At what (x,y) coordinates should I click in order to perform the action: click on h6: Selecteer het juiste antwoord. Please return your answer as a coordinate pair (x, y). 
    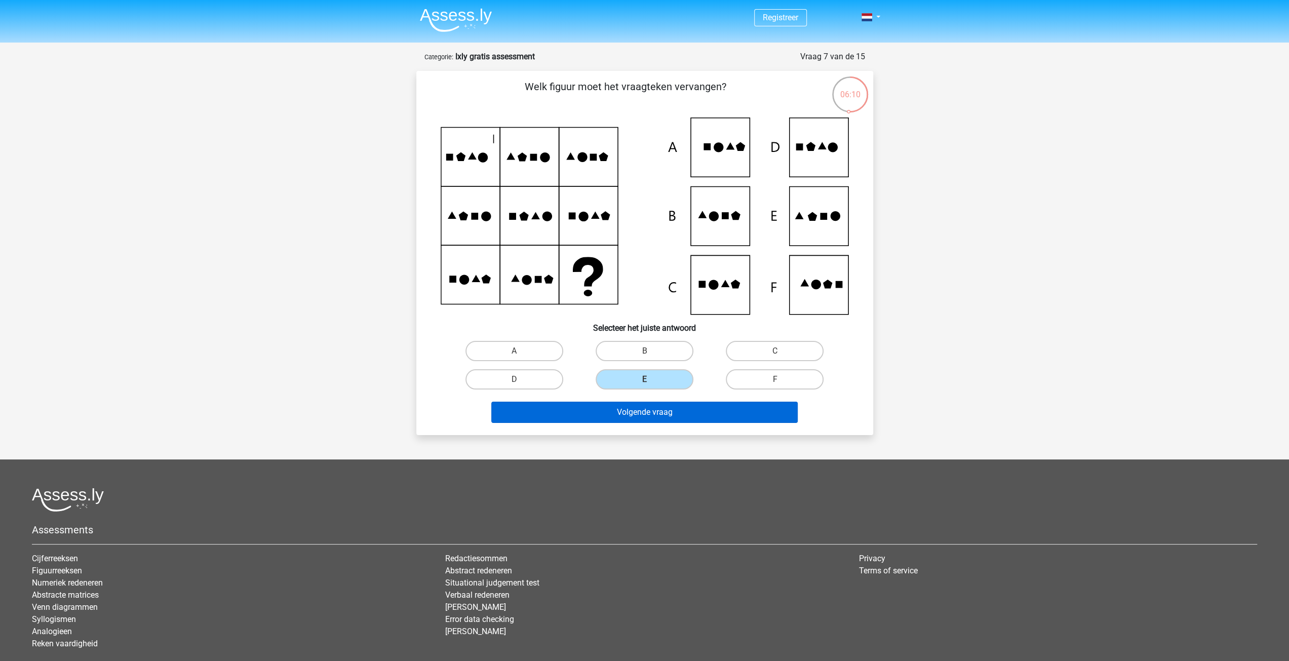
    Looking at the image, I should click on (645, 324).